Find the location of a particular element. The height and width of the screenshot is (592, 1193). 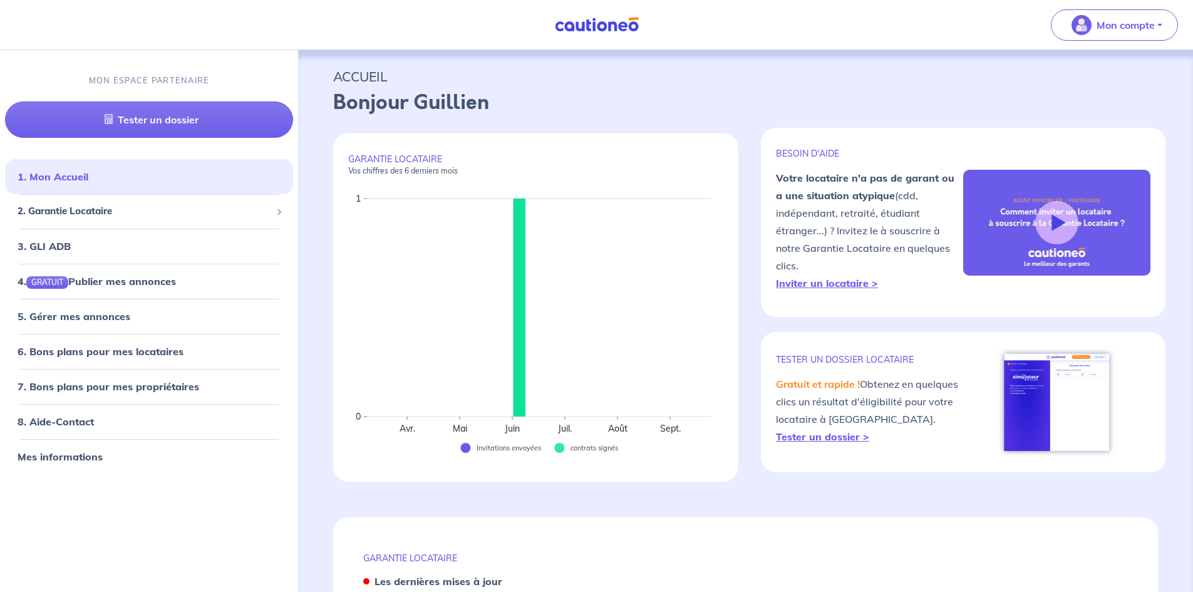

div: 6. Bons plans pour mes locataires is located at coordinates (149, 351).